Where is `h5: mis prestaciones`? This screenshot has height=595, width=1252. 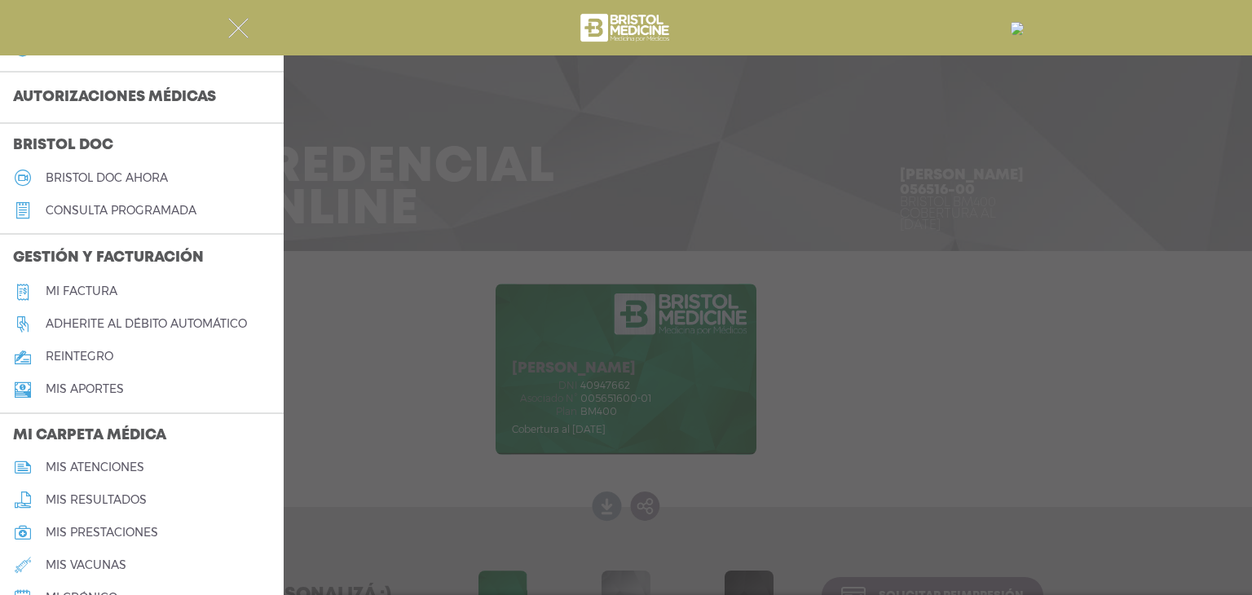
h5: mis prestaciones is located at coordinates (102, 532).